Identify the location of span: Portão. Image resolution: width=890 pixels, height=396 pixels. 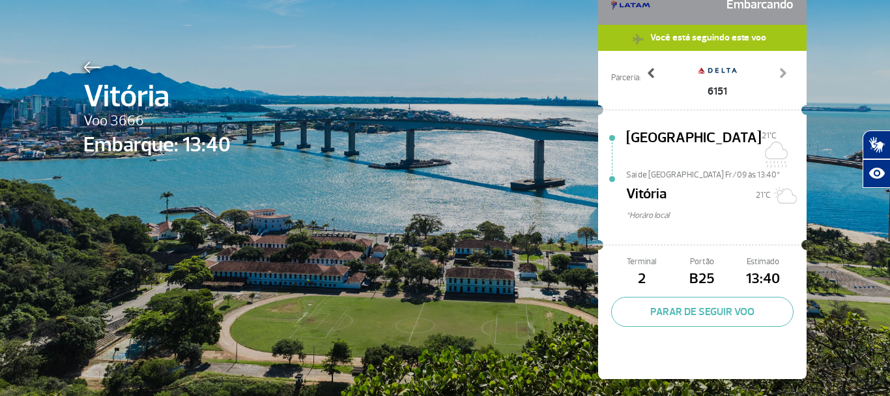
(702, 261).